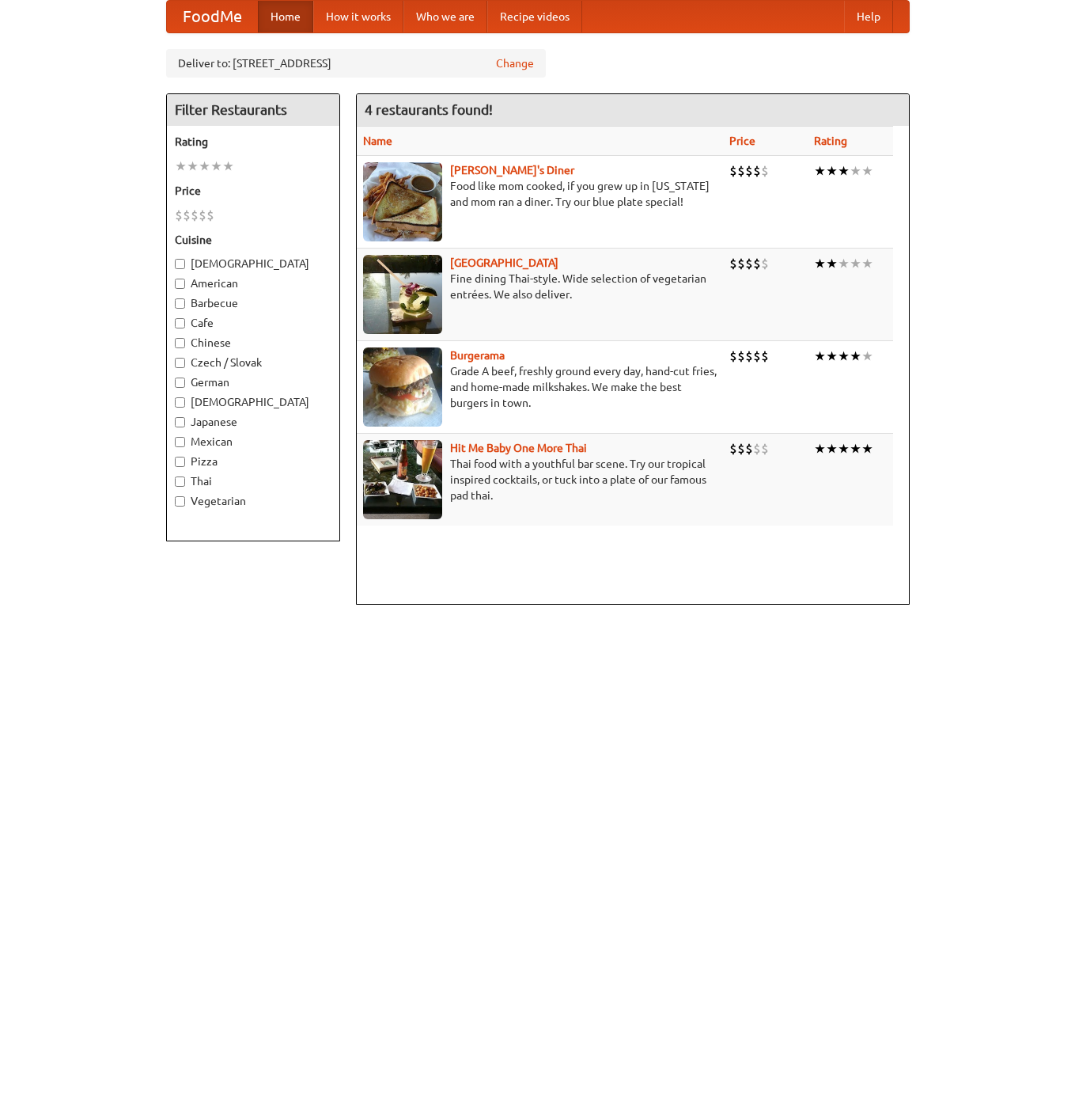  What do you see at coordinates (253, 191) in the screenshot?
I see `h5: Price` at bounding box center [253, 191].